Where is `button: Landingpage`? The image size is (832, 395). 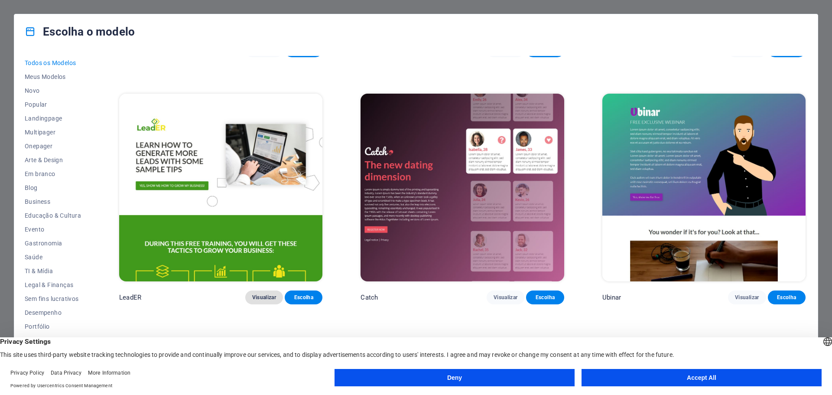 button: Landingpage is located at coordinates (53, 118).